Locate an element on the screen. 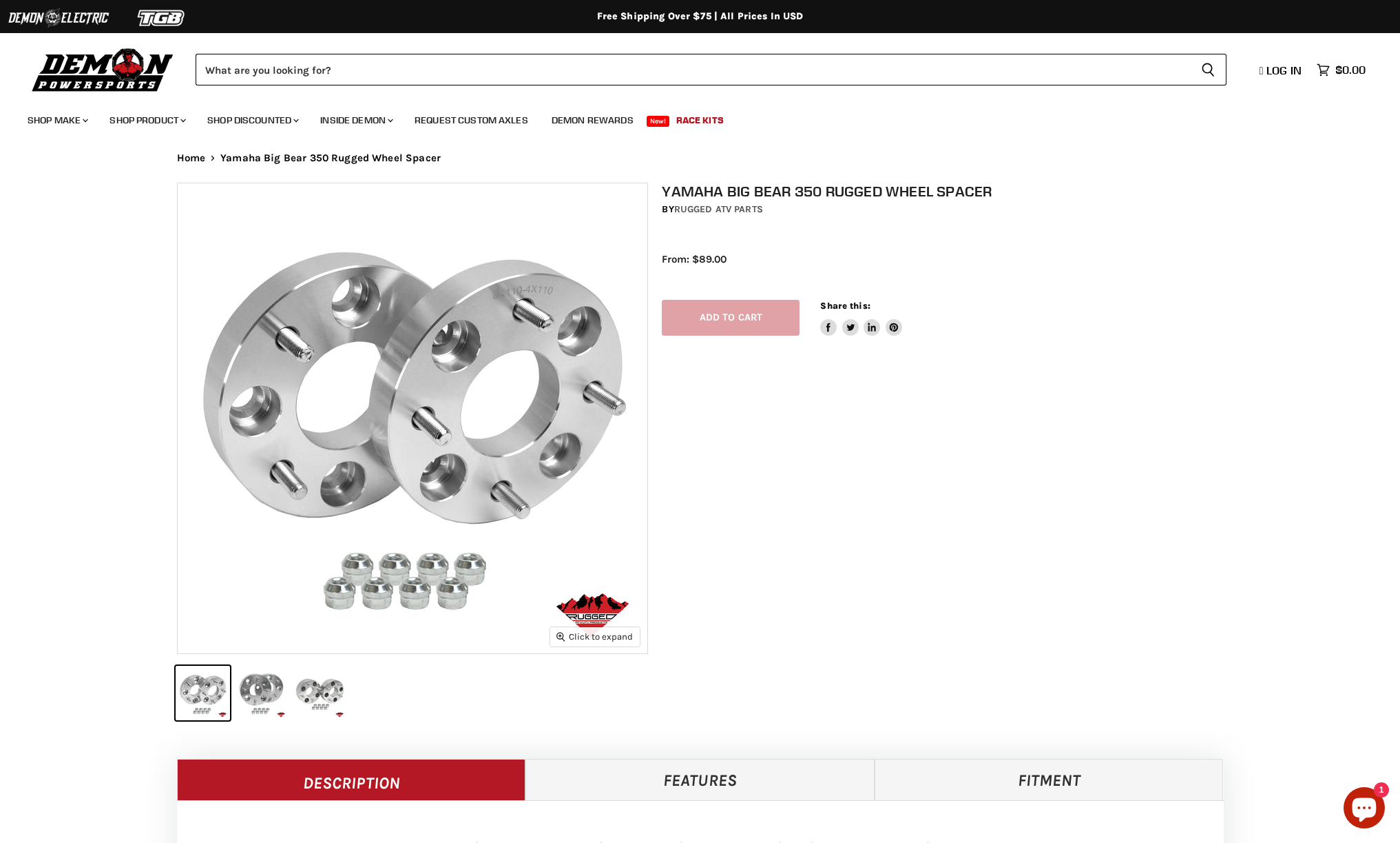  span: New! is located at coordinates (658, 121).